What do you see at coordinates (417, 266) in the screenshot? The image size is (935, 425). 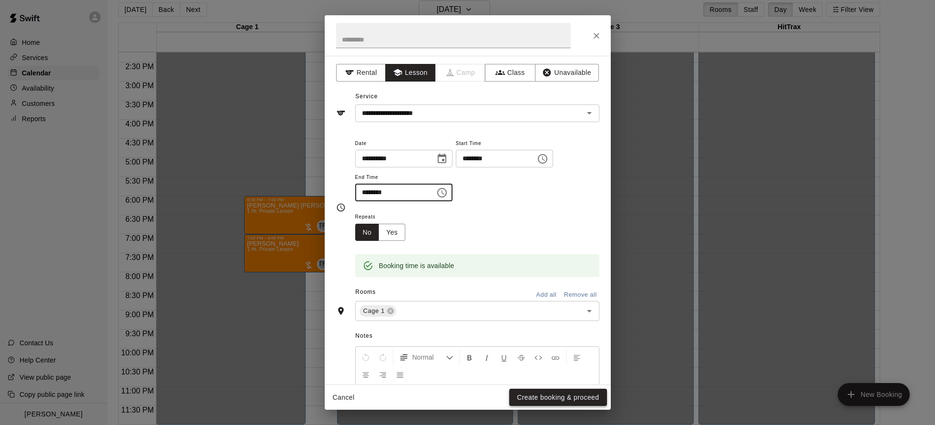 I see `div: Booking time is available` at bounding box center [417, 266].